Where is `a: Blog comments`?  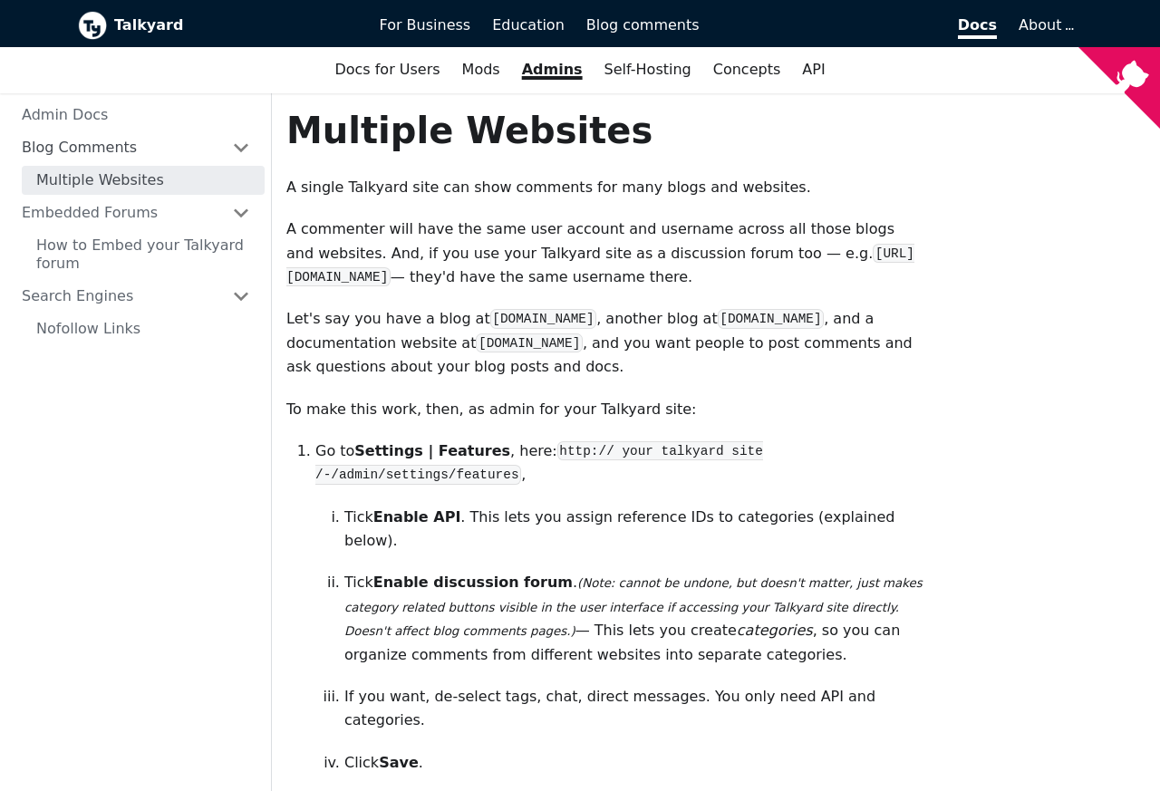
a: Blog comments is located at coordinates (643, 25).